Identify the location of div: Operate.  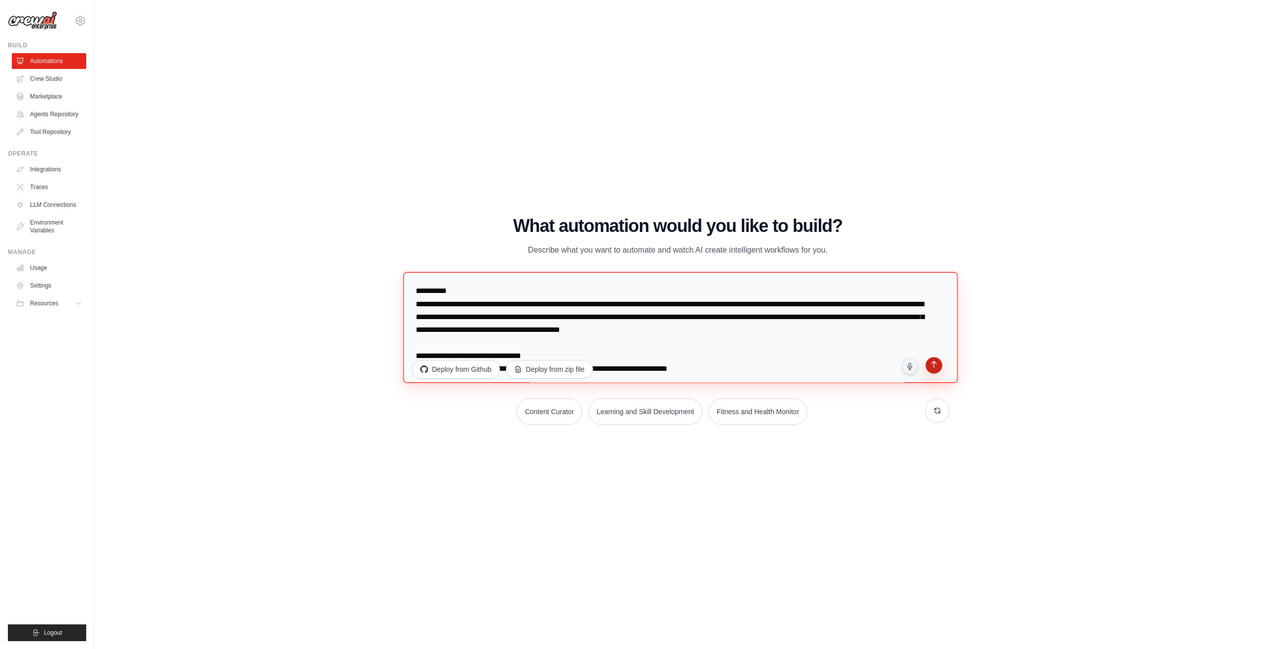
(47, 154).